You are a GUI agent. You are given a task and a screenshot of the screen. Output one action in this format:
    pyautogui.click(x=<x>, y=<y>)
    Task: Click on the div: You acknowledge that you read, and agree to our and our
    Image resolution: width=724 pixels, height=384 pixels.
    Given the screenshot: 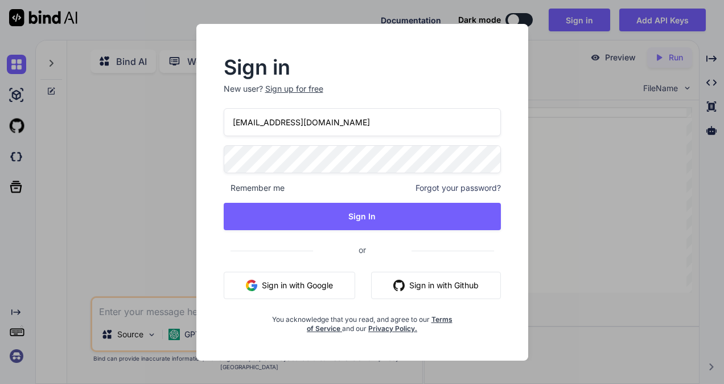 What is the action you would take?
    pyautogui.click(x=362, y=320)
    